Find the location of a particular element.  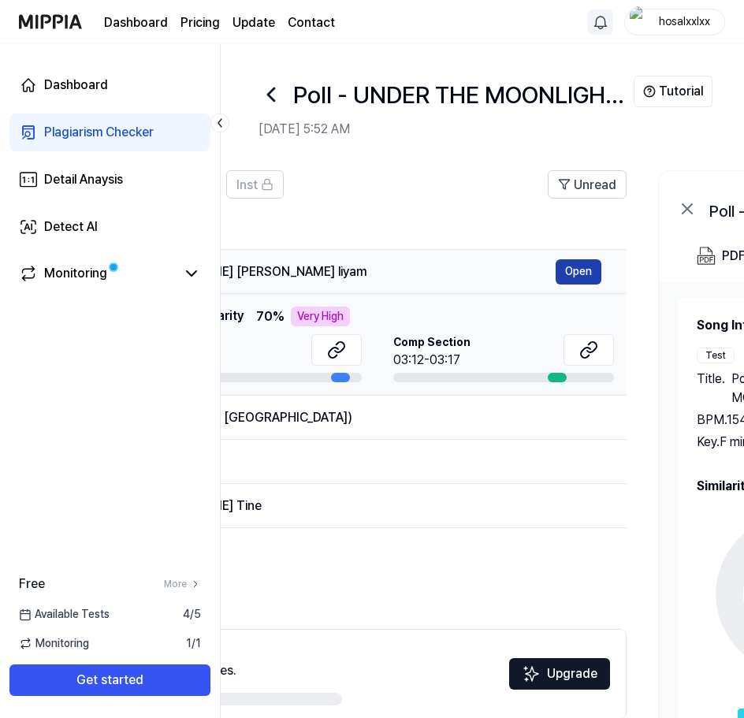

a: Monitoring is located at coordinates (97, 273).